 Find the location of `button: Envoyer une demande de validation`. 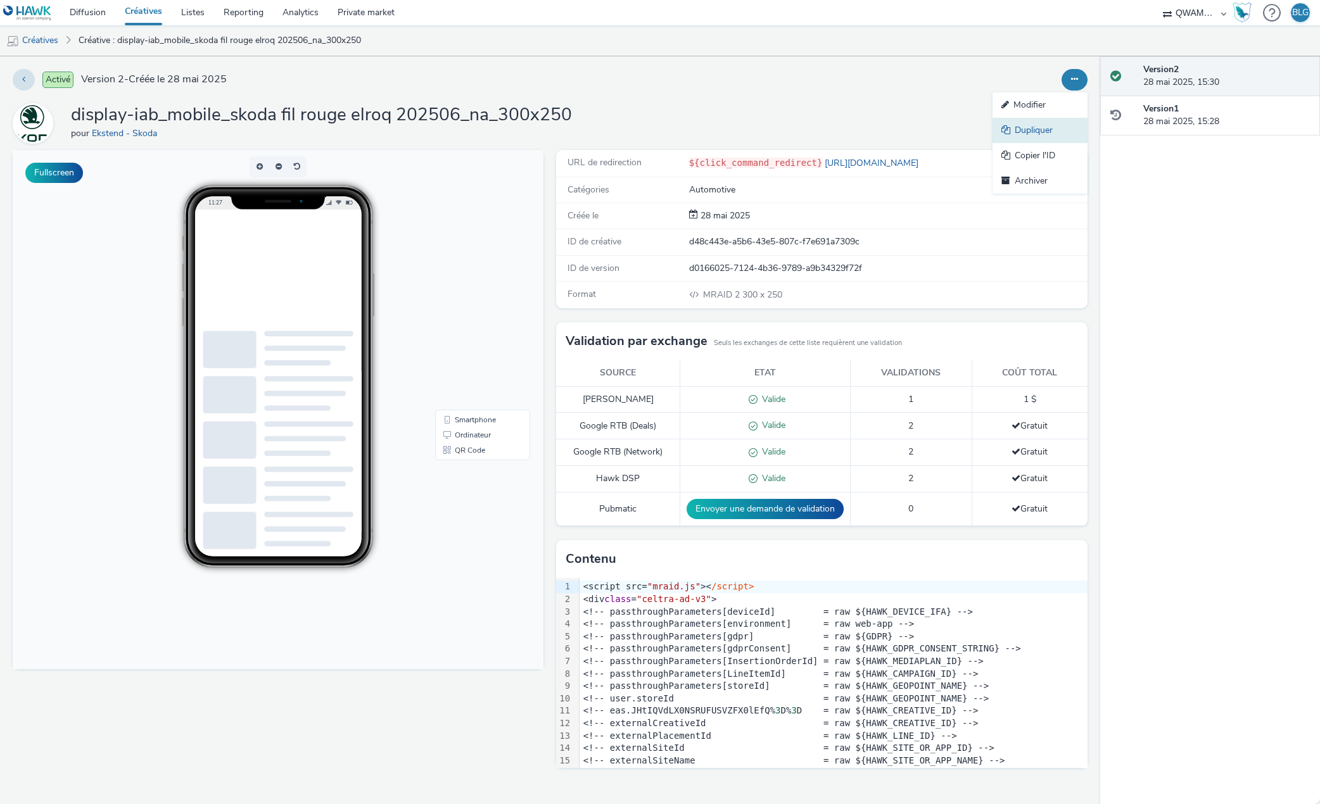

button: Envoyer une demande de validation is located at coordinates (765, 509).